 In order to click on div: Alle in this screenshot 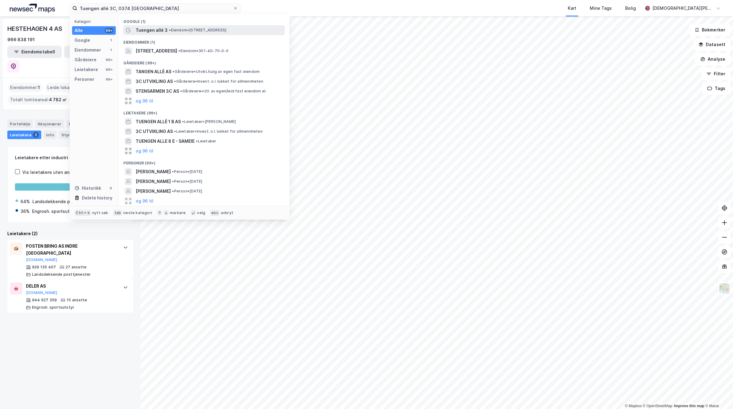, I will do `click(78, 31)`.